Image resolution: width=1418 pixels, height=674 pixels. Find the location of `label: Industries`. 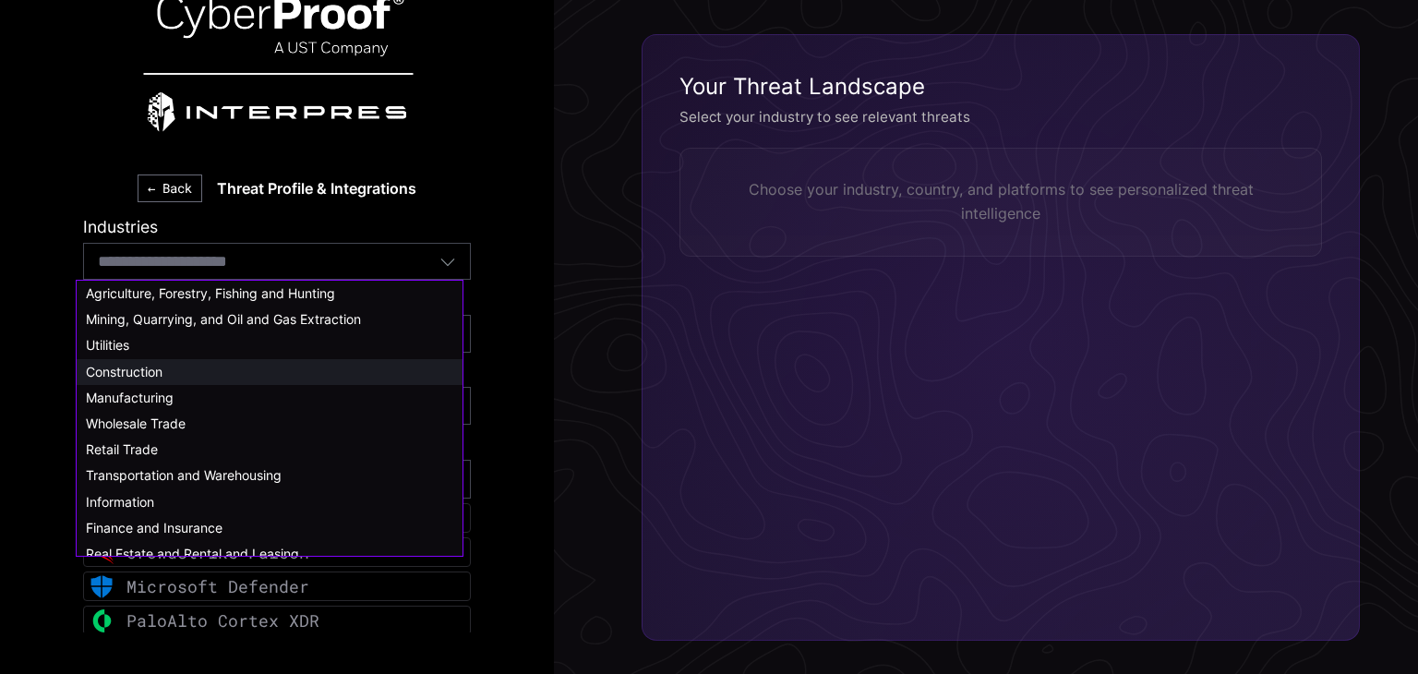

label: Industries is located at coordinates (277, 227).